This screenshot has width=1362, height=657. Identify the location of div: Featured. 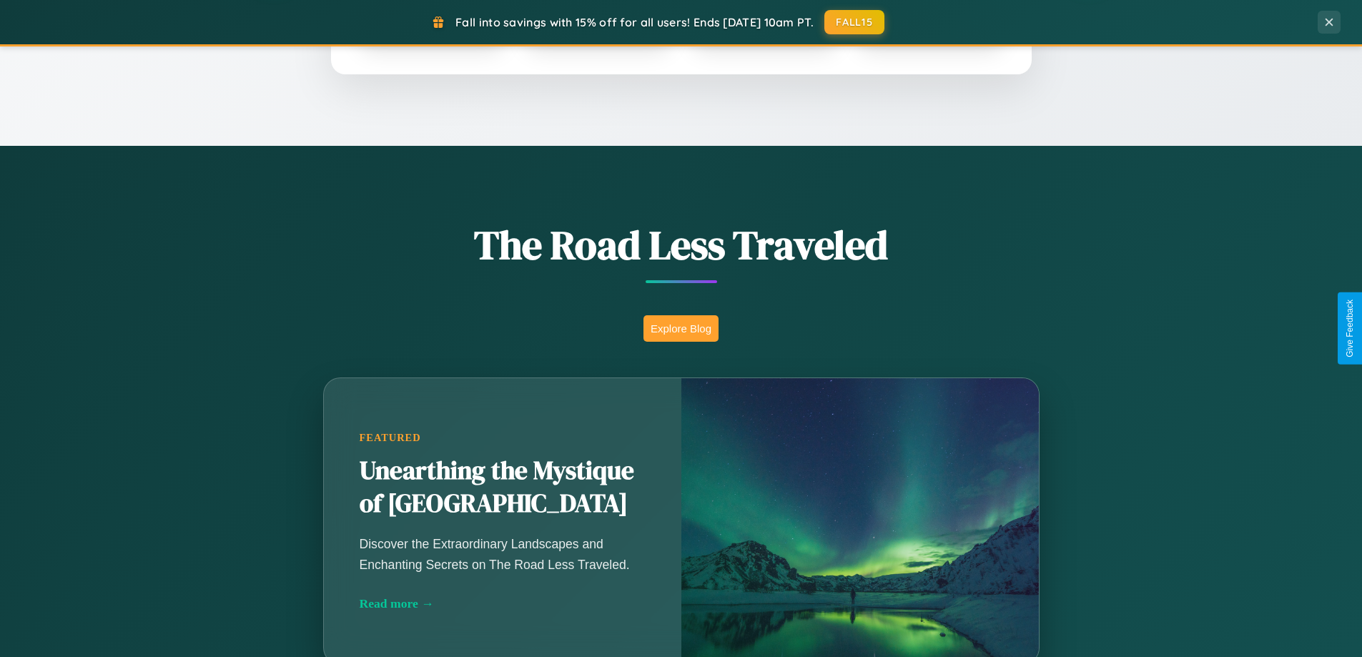
(503, 438).